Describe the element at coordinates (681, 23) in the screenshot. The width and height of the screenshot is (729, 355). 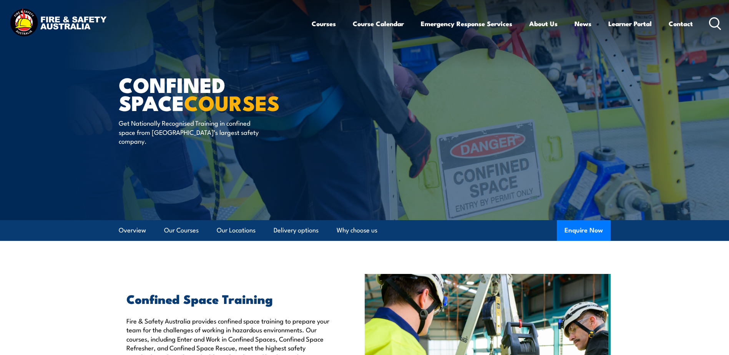
I see `a: Contact` at that location.